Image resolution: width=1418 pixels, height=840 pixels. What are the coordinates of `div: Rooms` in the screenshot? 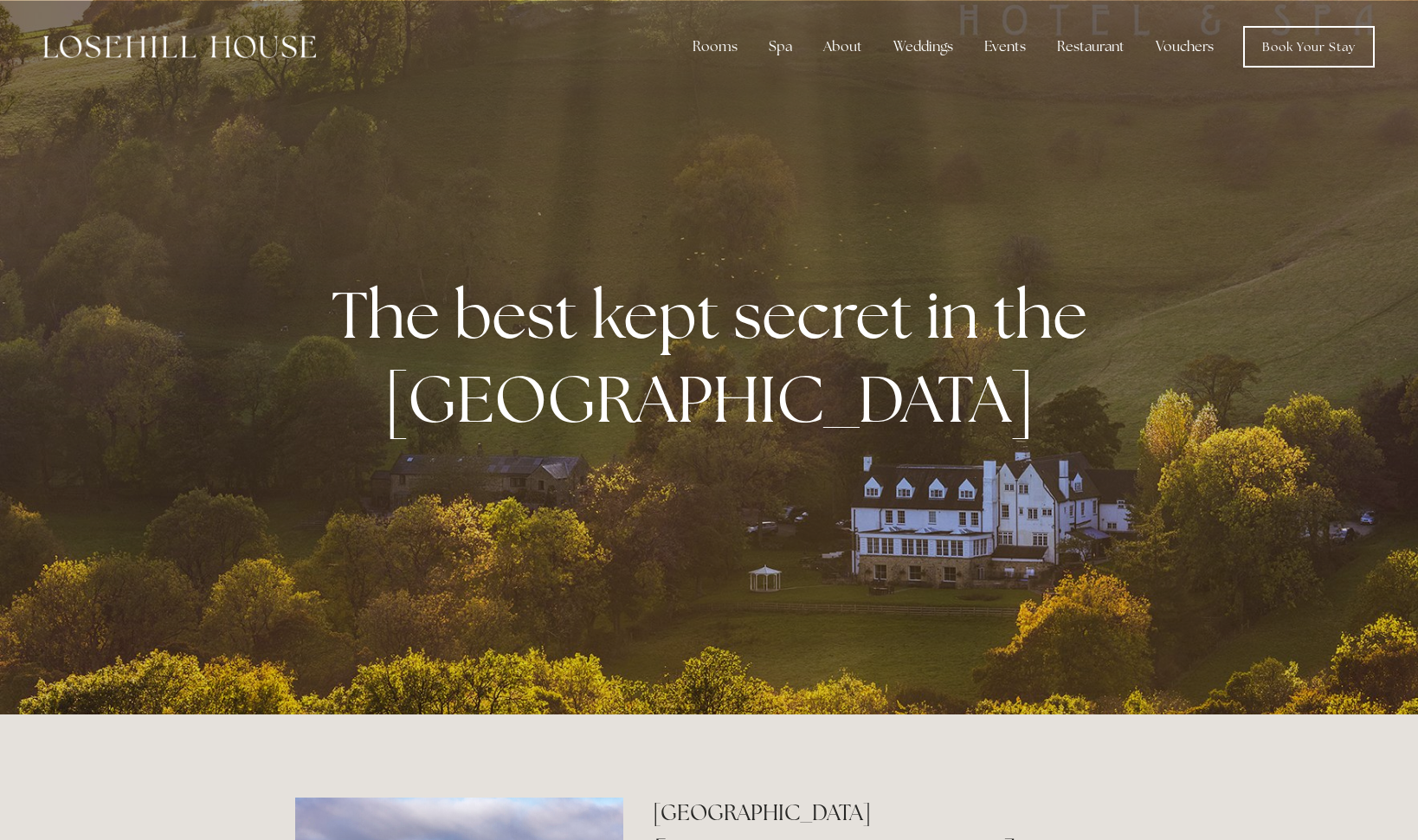 It's located at (715, 47).